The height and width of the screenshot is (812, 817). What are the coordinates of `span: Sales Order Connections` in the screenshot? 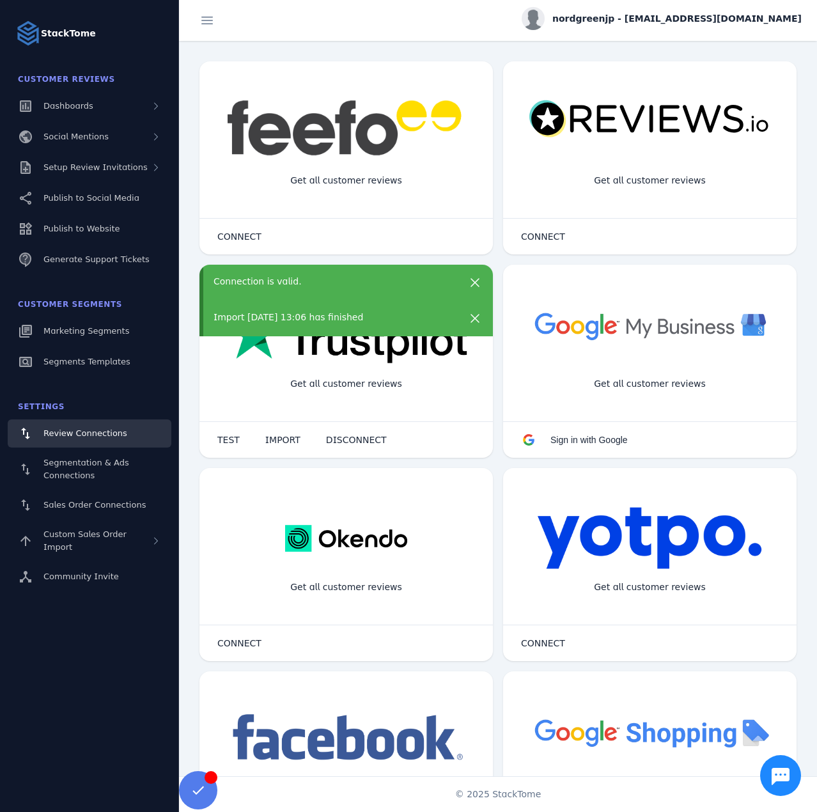 It's located at (95, 504).